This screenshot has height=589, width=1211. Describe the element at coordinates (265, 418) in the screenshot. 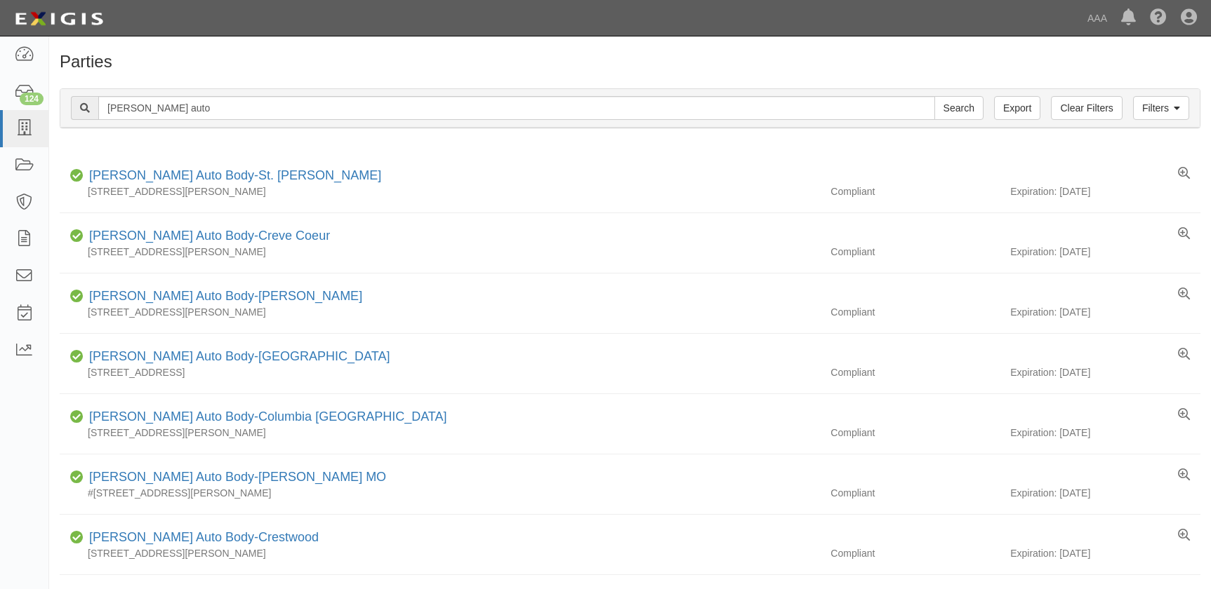

I see `div: Schaefer Auto Body-Columbia MO` at that location.